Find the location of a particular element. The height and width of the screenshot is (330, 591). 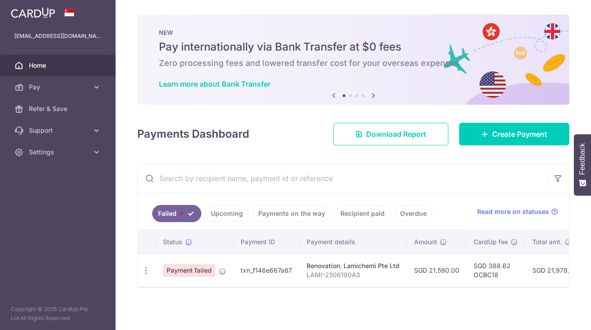

h4: Payments Dashboard is located at coordinates (193, 134).